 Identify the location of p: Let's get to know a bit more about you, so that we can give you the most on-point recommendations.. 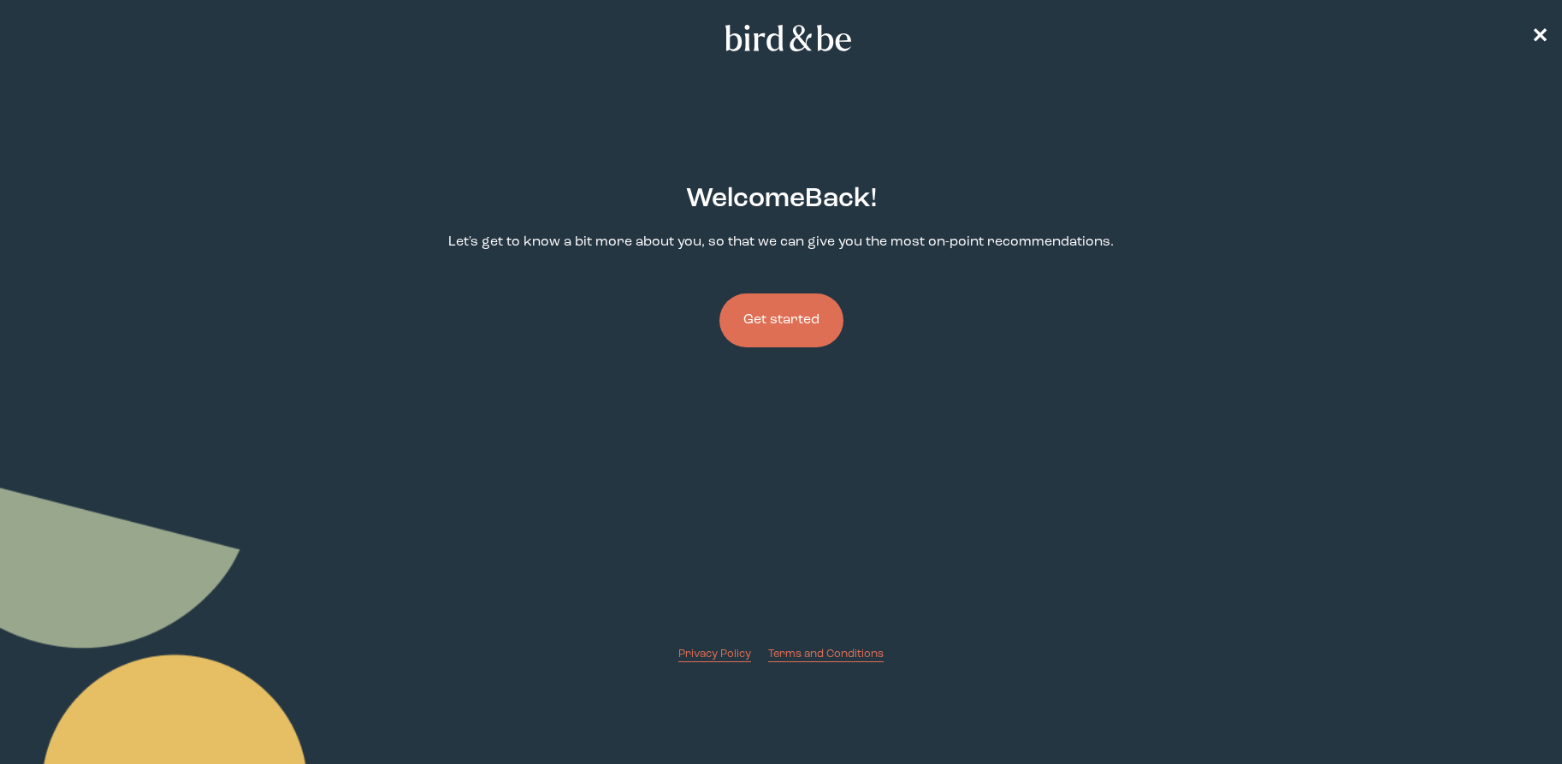
(781, 242).